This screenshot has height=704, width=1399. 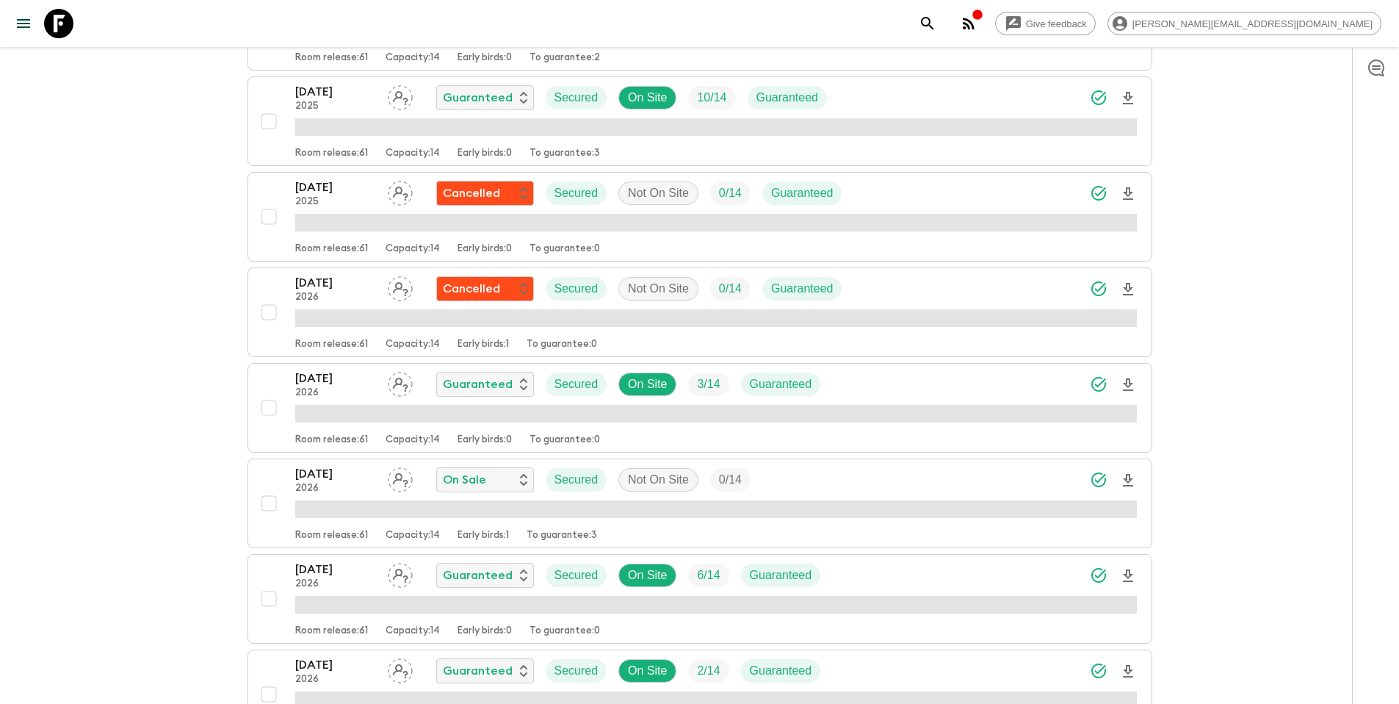 What do you see at coordinates (928, 24) in the screenshot?
I see `button: search adventures` at bounding box center [928, 24].